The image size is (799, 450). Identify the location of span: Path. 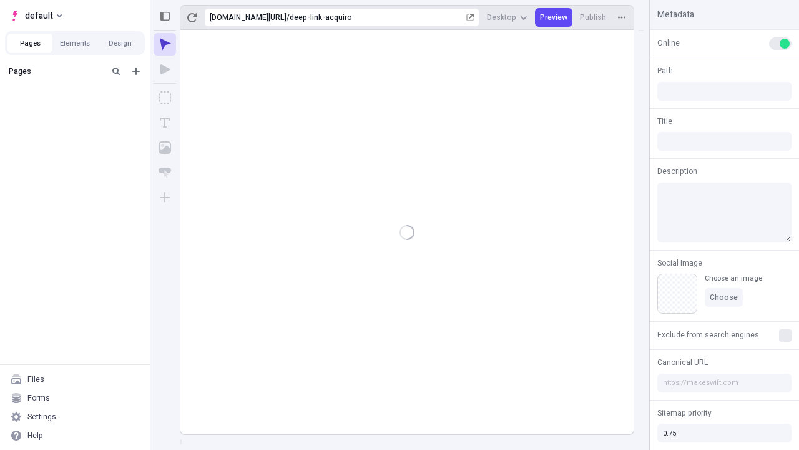
(665, 71).